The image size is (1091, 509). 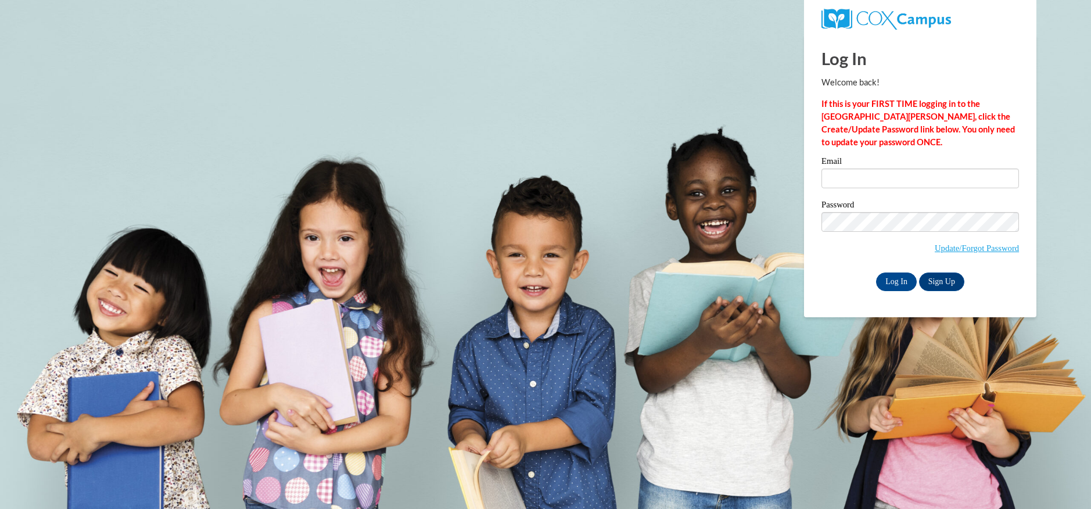 What do you see at coordinates (886, 18) in the screenshot?
I see `a: COX Campus` at bounding box center [886, 18].